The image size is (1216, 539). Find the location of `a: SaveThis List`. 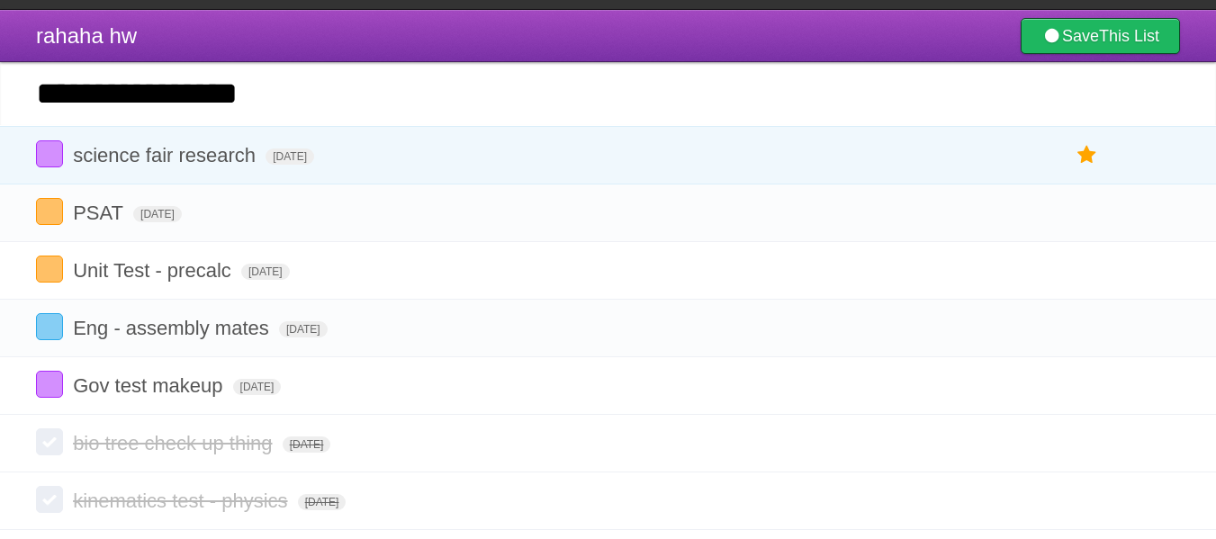

a: SaveThis List is located at coordinates (1100, 36).